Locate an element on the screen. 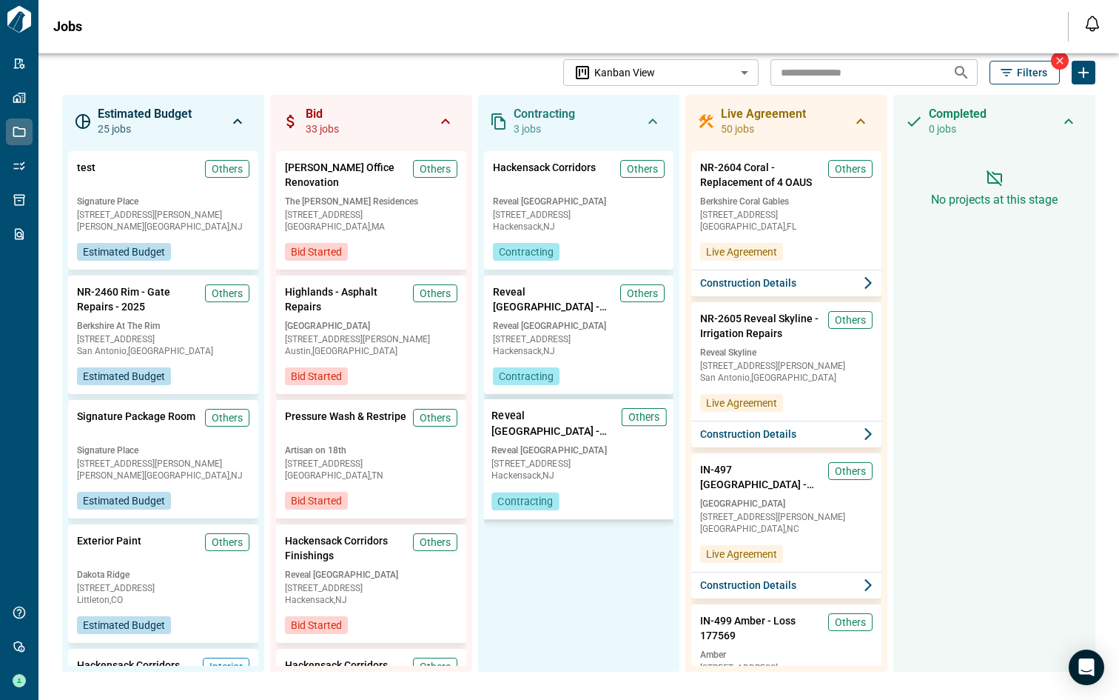 The width and height of the screenshot is (1119, 700). span: Amber is located at coordinates (786, 655).